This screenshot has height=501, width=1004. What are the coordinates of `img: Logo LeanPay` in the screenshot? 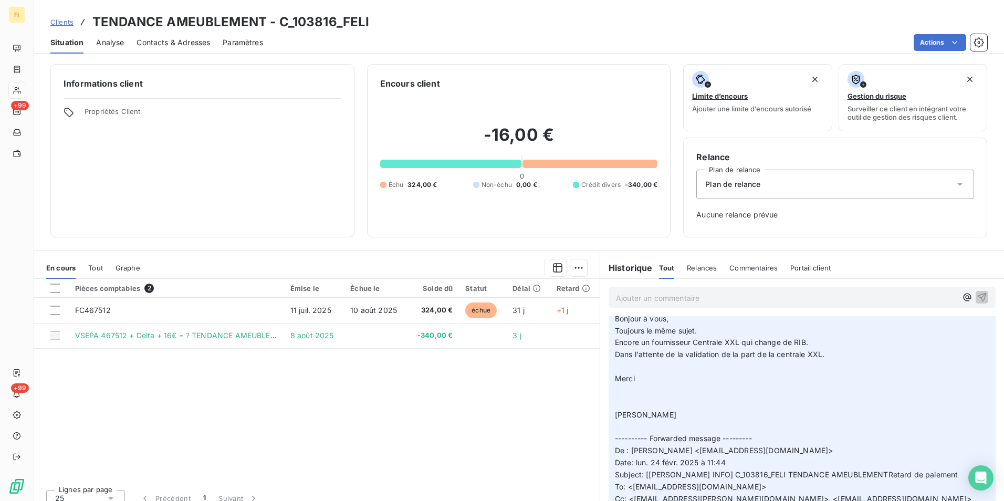 It's located at (17, 486).